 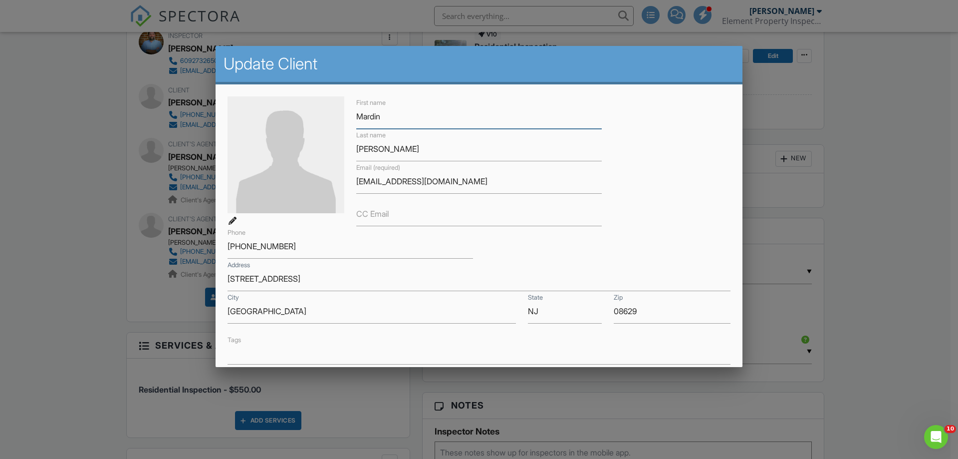 I want to click on label: Email (required), so click(x=378, y=168).